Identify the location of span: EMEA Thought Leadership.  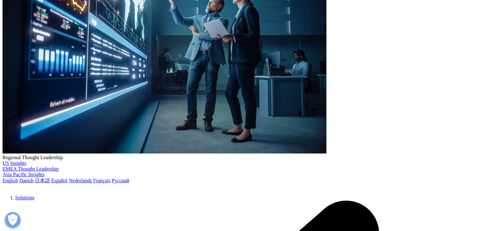
(30, 169).